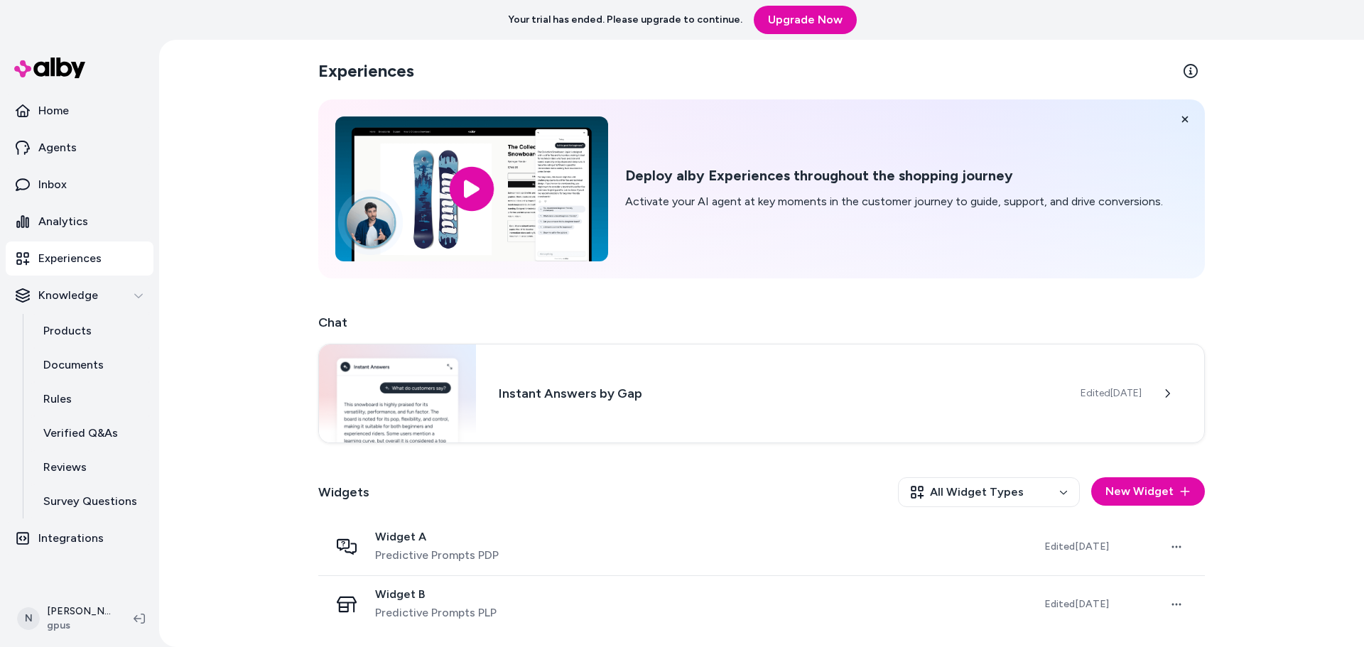 This screenshot has height=647, width=1364. Describe the element at coordinates (58, 399) in the screenshot. I see `p: Rules` at that location.